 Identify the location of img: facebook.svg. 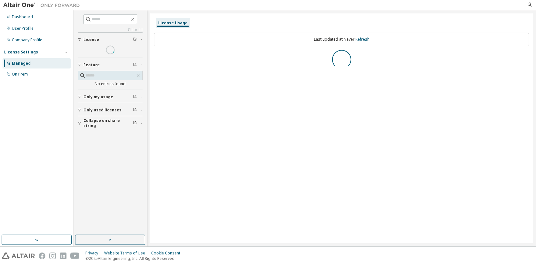
(42, 255).